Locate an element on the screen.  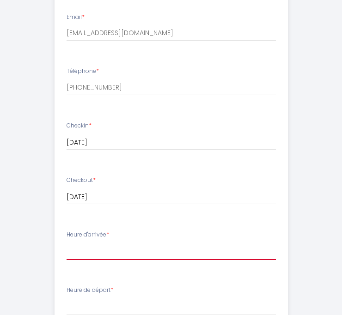
label: Heure de départ is located at coordinates (90, 290).